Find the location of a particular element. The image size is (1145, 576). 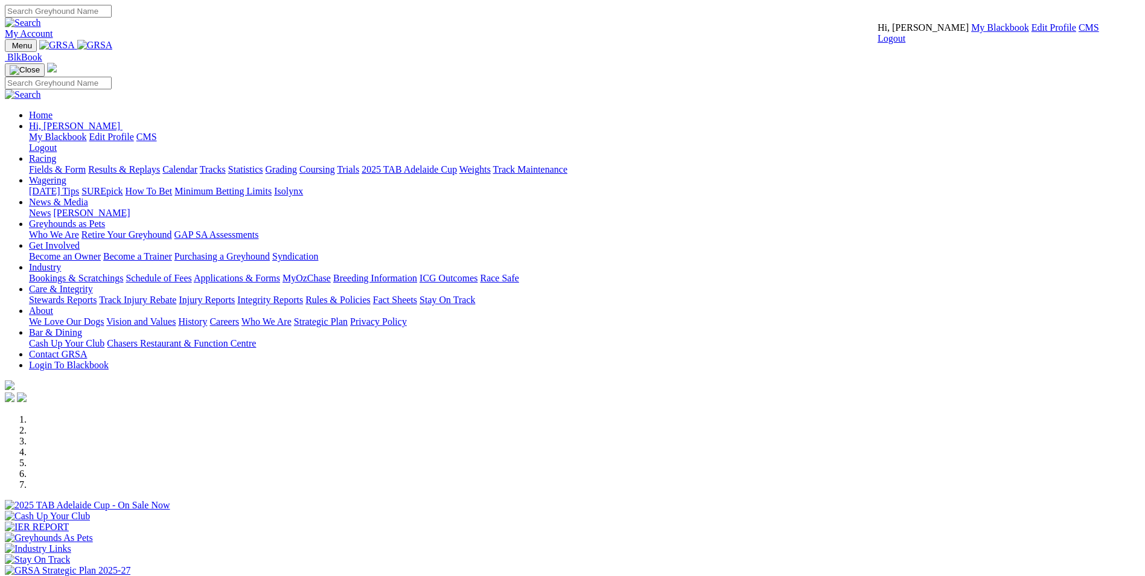

a: About is located at coordinates (41, 310).